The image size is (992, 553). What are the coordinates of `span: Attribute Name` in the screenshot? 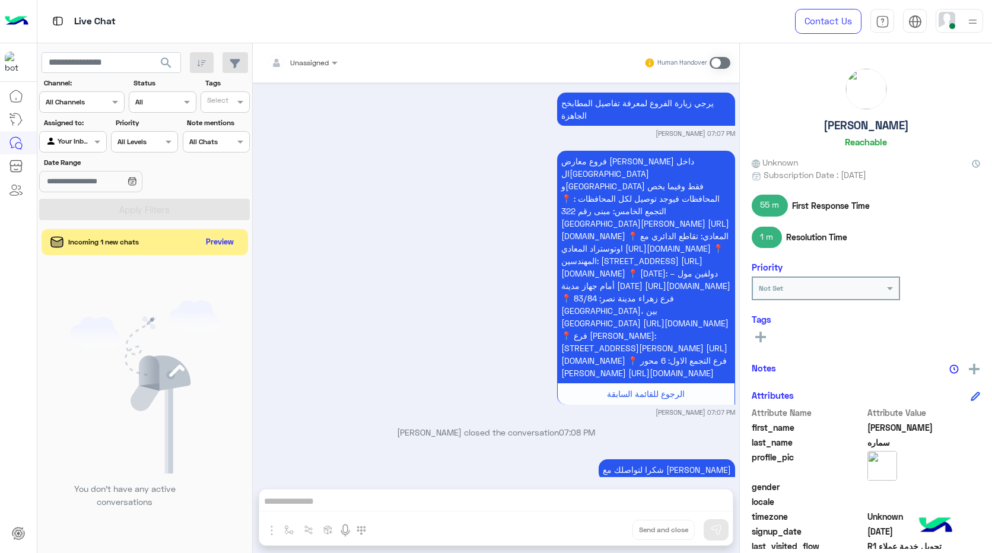 It's located at (808, 412).